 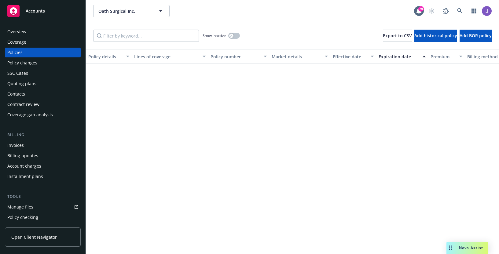 I want to click on div: Installment plans, so click(x=25, y=177).